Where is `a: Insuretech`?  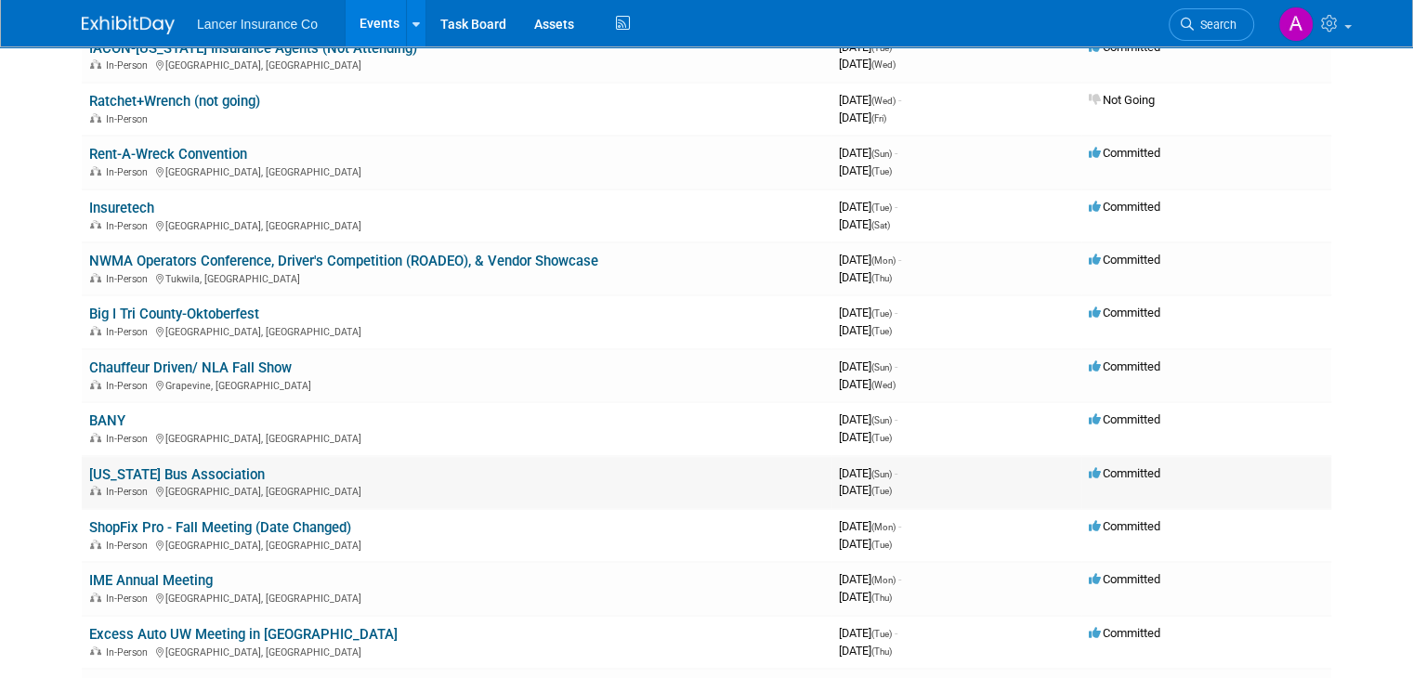 a: Insuretech is located at coordinates (122, 208).